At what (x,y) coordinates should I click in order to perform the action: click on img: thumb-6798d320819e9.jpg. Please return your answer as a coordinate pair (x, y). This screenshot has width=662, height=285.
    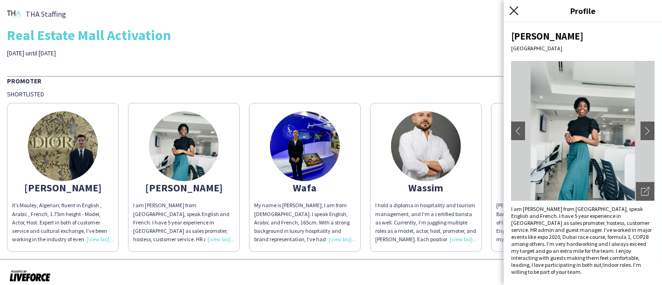
    Looking at the image, I should click on (426, 146).